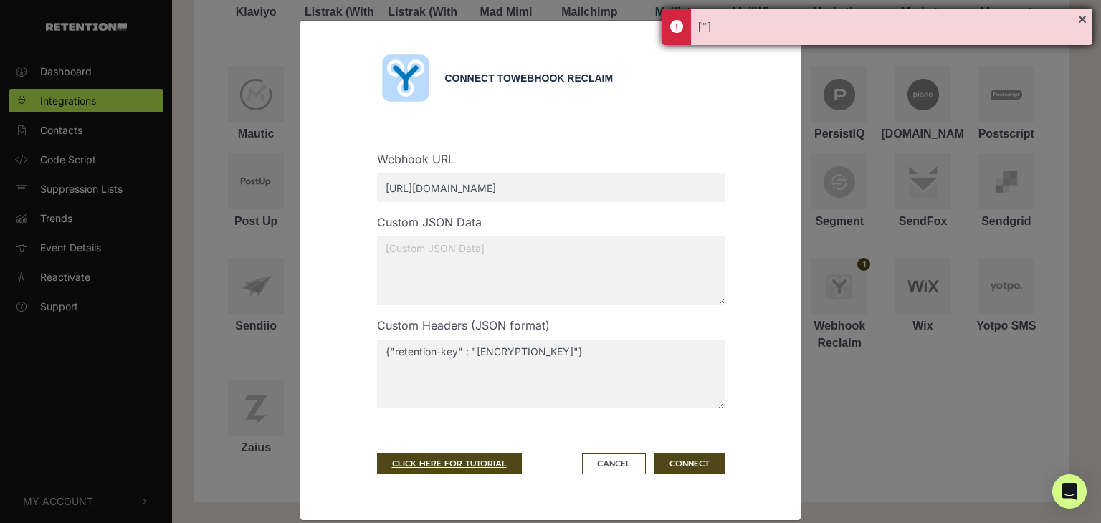 The image size is (1101, 523). I want to click on label: Custom Headers (JSON format), so click(463, 325).